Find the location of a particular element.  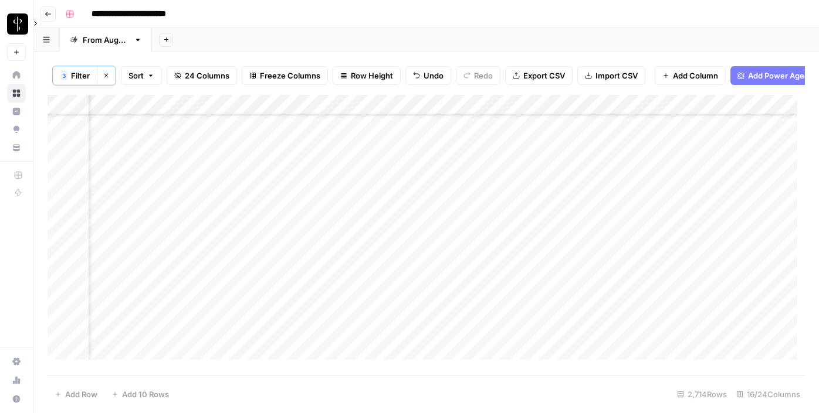

button: Add 10 Rows is located at coordinates (140, 395).